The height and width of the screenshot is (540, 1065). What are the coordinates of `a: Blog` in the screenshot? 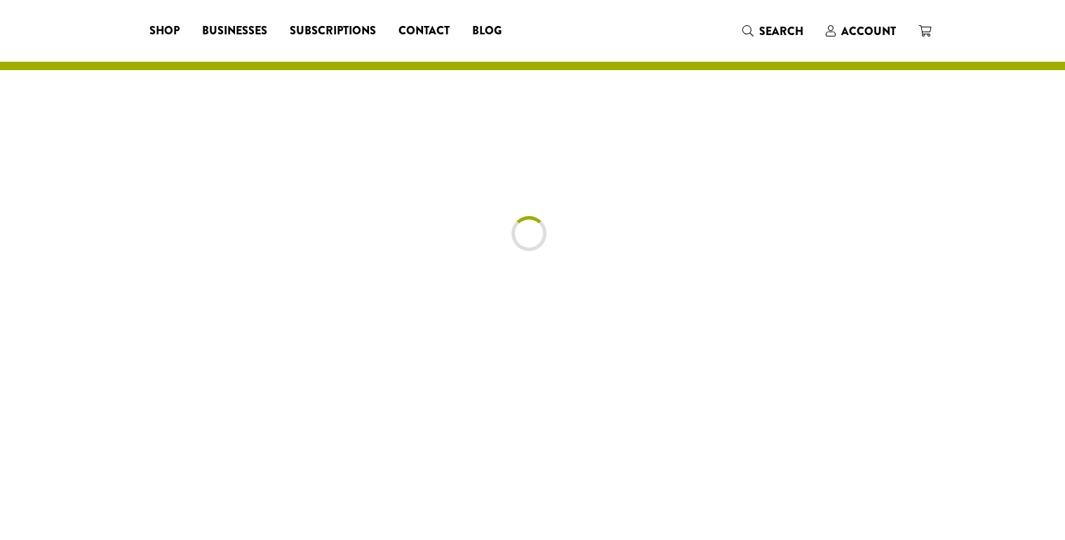 It's located at (487, 31).